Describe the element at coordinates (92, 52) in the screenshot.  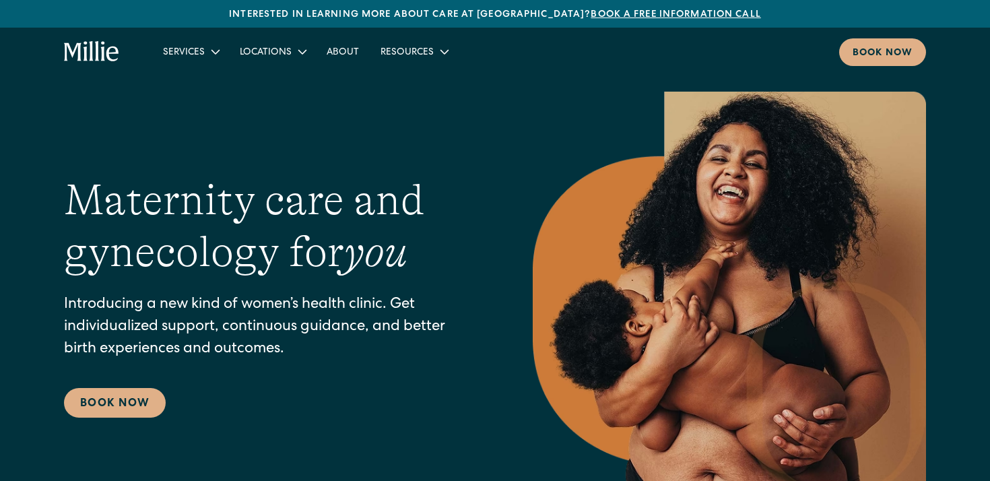
I see `a: home` at that location.